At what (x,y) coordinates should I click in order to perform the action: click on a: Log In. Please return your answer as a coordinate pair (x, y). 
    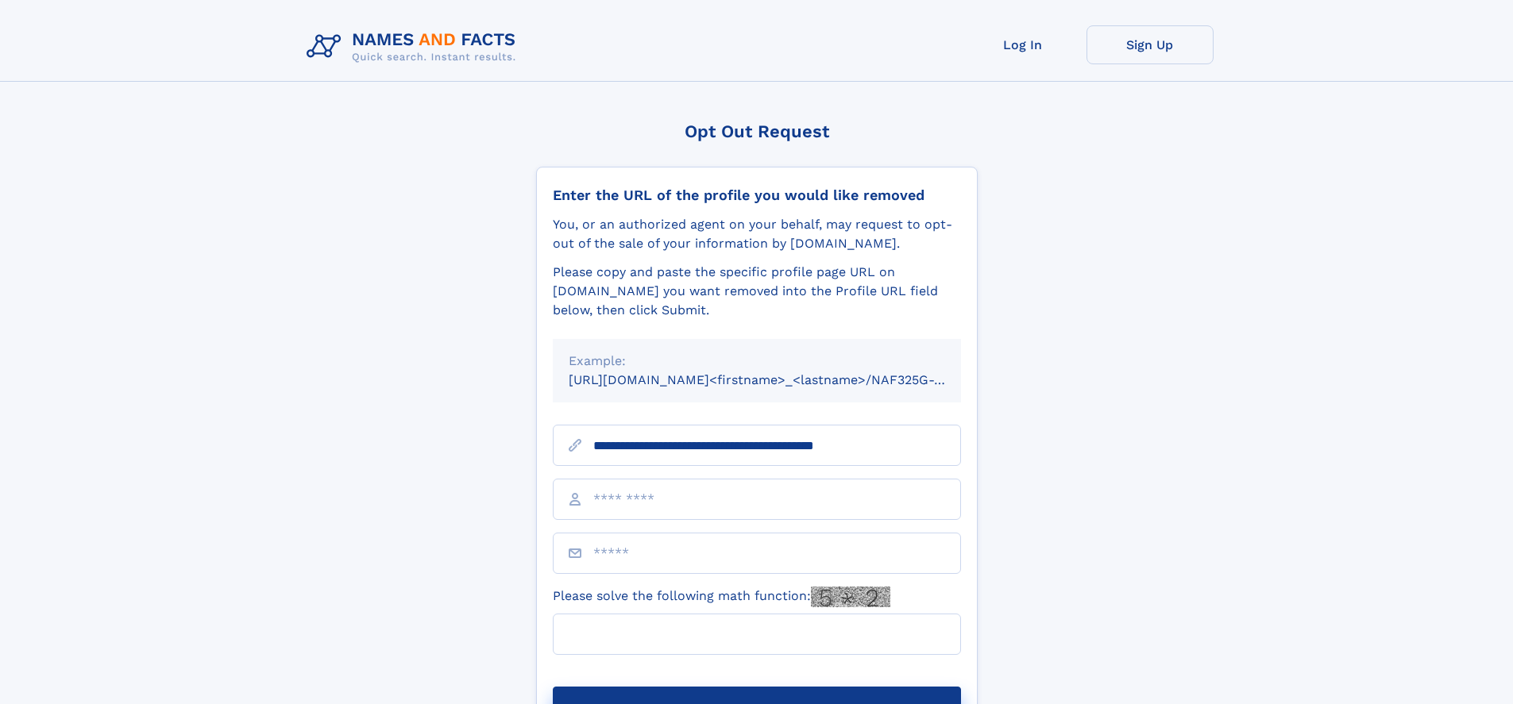
    Looking at the image, I should click on (1023, 44).